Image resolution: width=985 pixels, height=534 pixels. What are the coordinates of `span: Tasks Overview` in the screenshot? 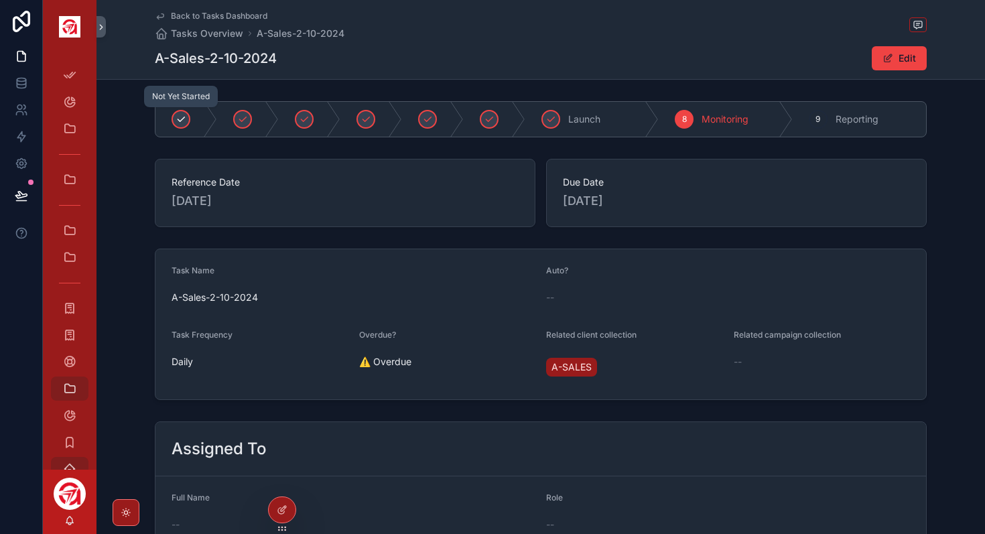 It's located at (207, 33).